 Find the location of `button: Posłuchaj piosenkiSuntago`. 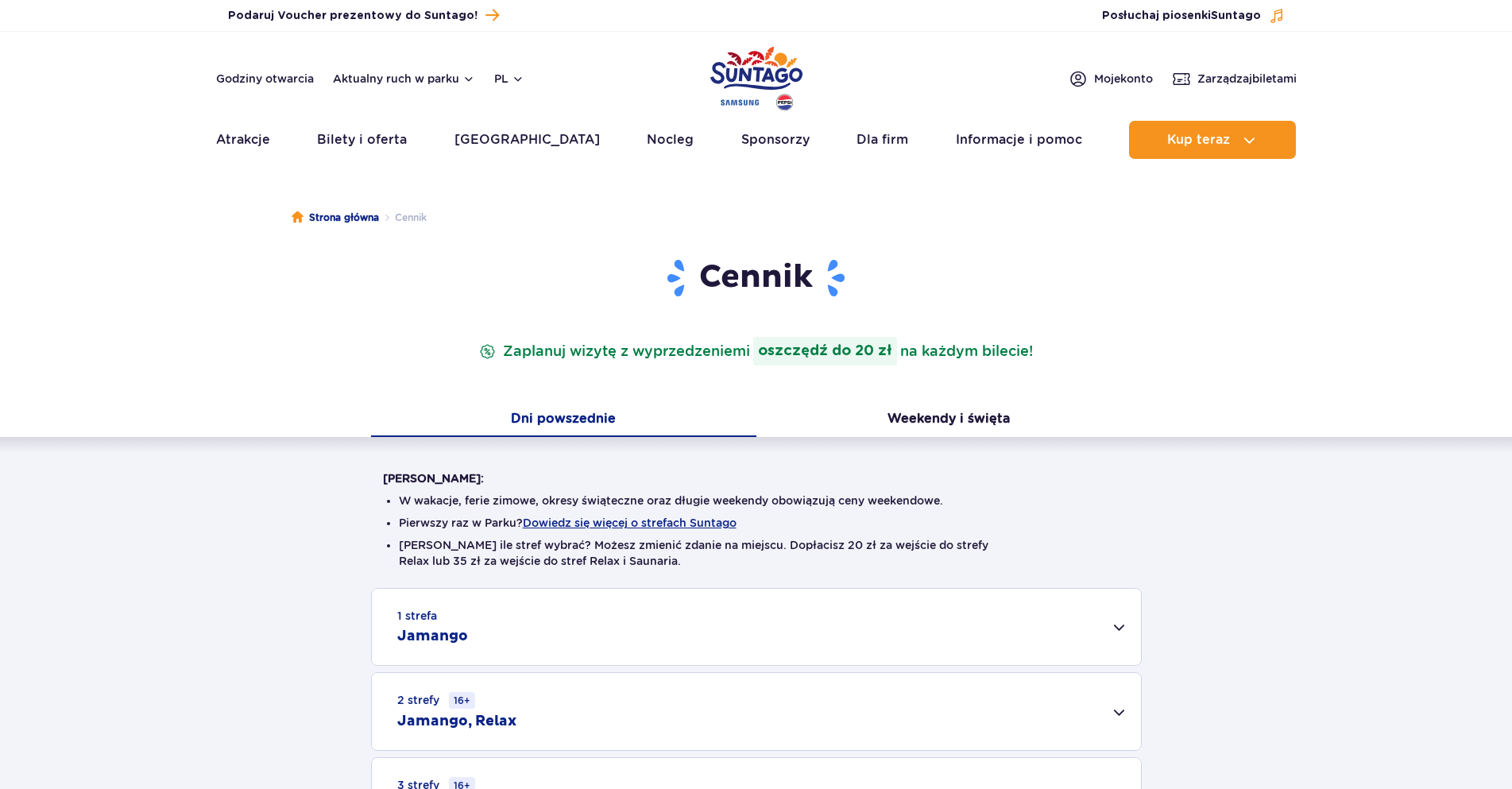

button: Posłuchaj piosenkiSuntago is located at coordinates (1193, 16).